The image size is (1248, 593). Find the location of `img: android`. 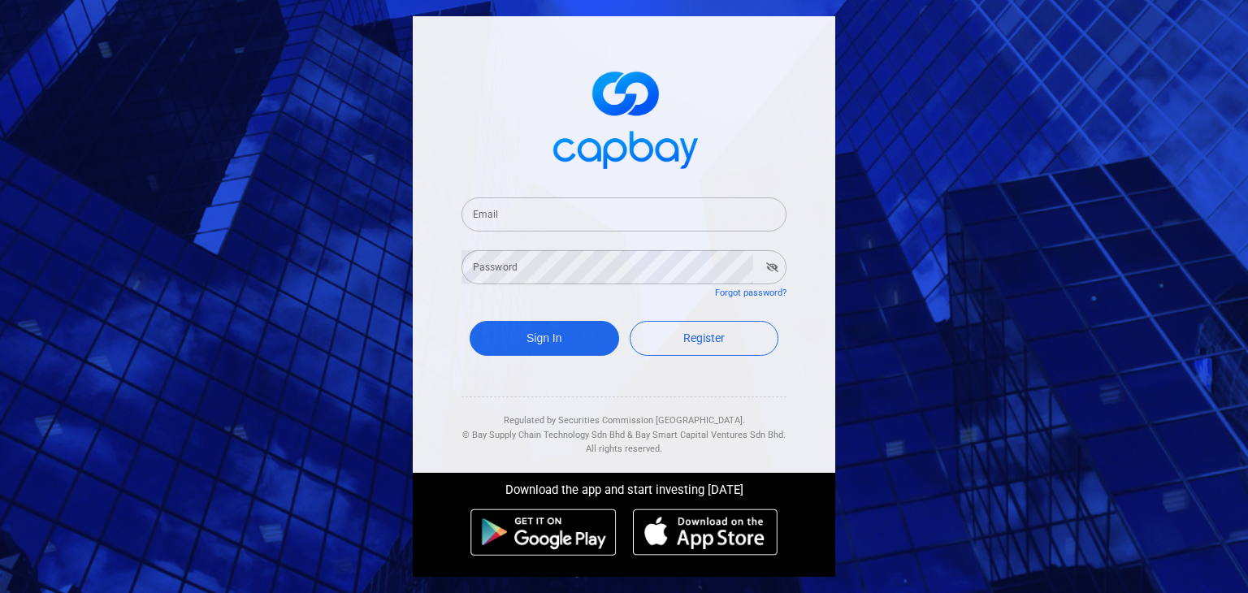

img: android is located at coordinates (543, 532).